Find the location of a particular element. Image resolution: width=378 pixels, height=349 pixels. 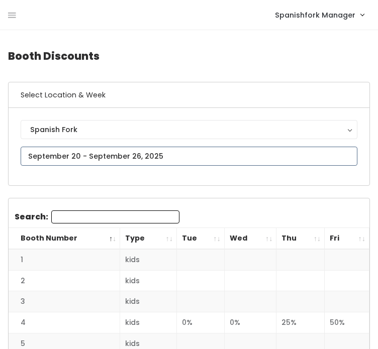

th: Tue: activate to sort column ascending is located at coordinates (201, 239).